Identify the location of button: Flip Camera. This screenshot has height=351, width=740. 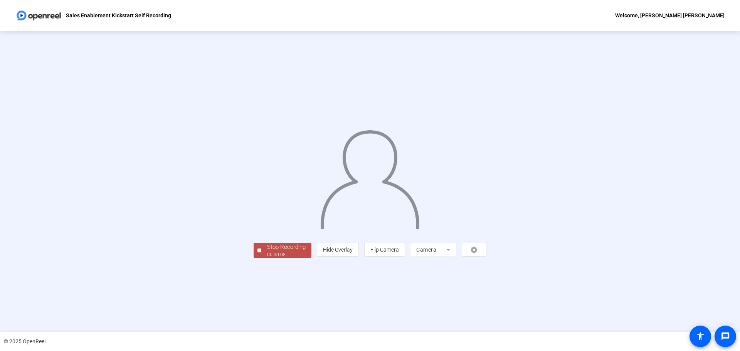
(385, 250).